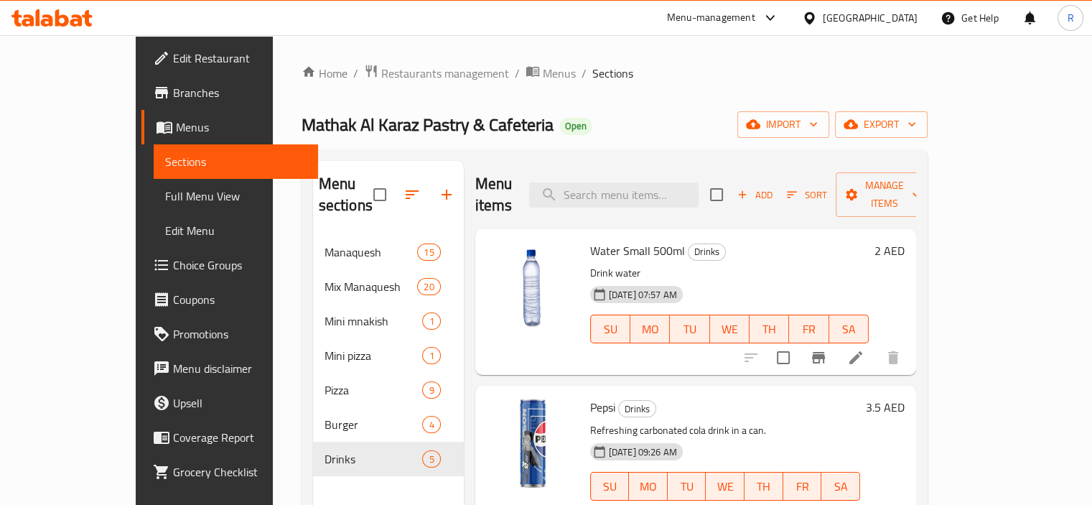 This screenshot has height=505, width=1092. Describe the element at coordinates (437, 73) in the screenshot. I see `a: Restaurants management` at that location.